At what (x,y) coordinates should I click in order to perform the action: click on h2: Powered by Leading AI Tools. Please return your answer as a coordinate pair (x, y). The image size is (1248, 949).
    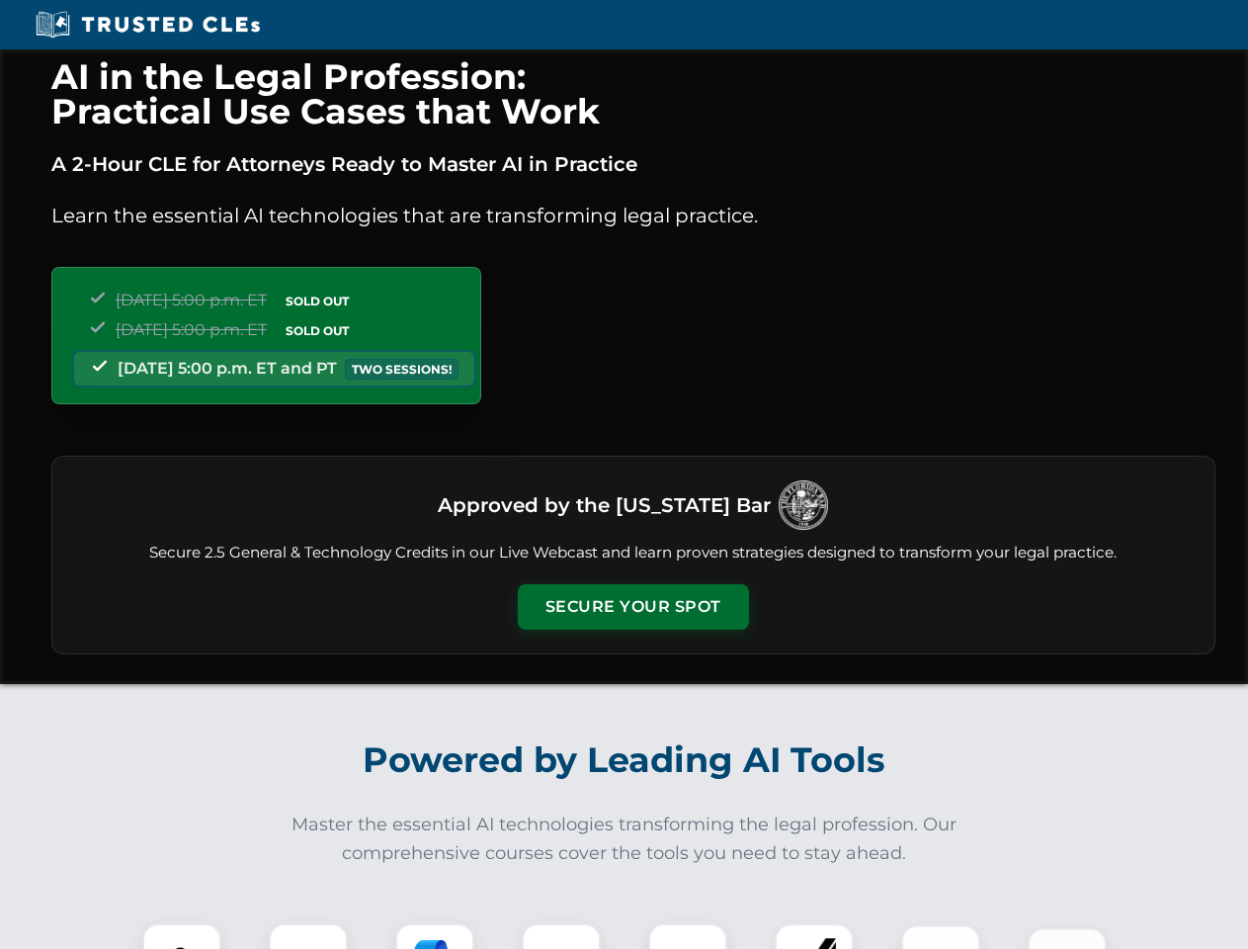
    Looking at the image, I should click on (625, 760).